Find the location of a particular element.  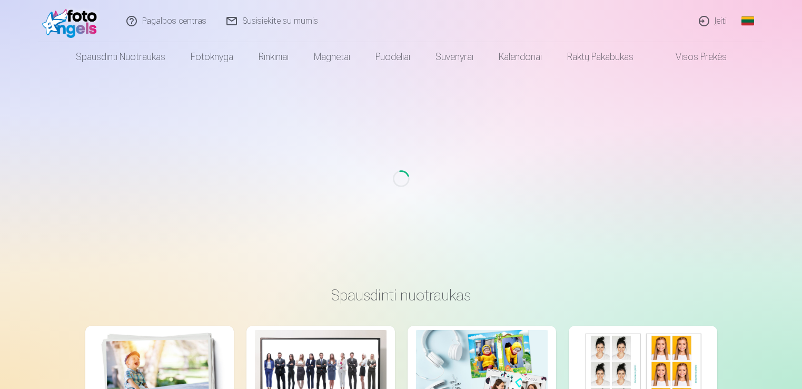

a: Spausdinti nuotraukas is located at coordinates (121, 57).